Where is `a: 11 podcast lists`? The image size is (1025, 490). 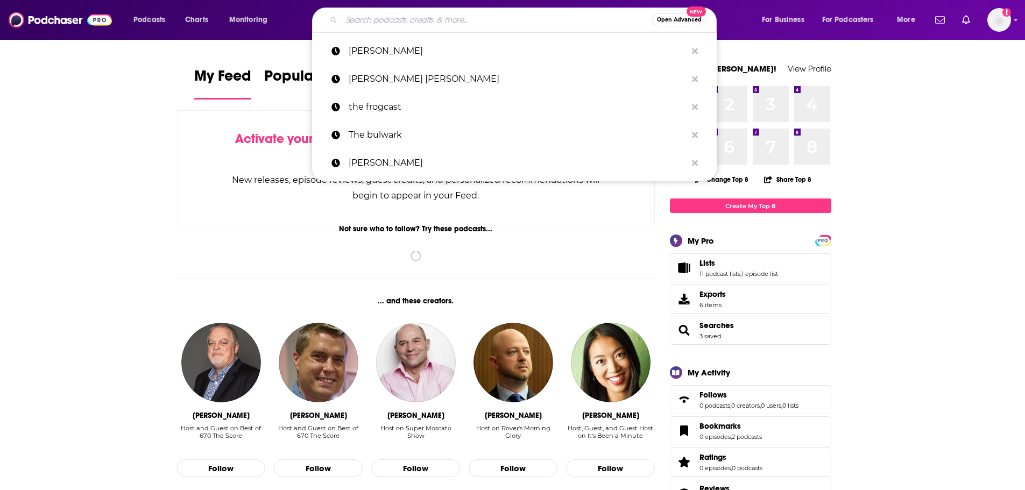 a: 11 podcast lists is located at coordinates (720, 274).